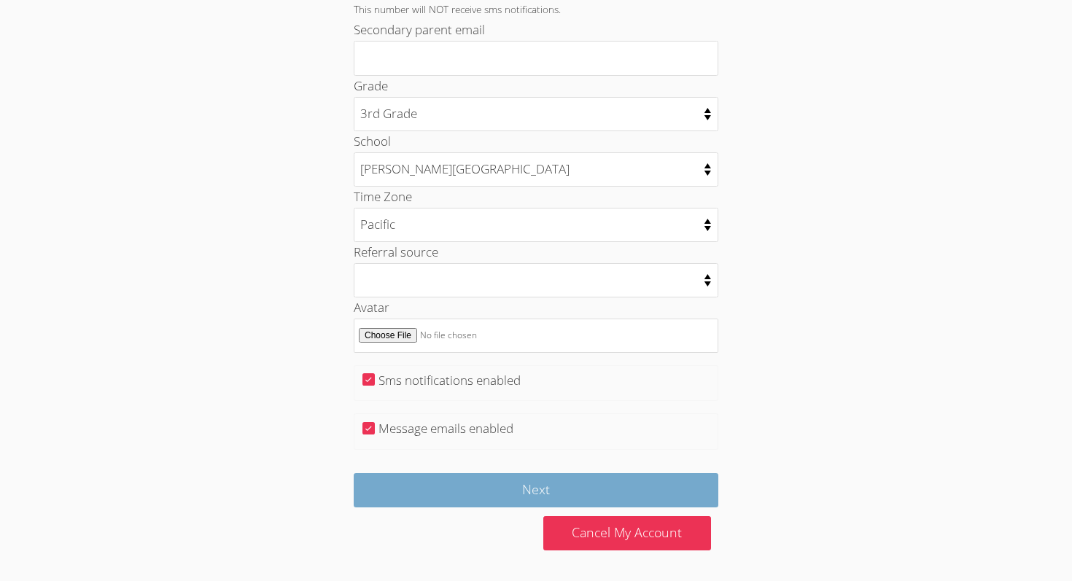  I want to click on small: This number will NOT receive sms notifications., so click(457, 9).